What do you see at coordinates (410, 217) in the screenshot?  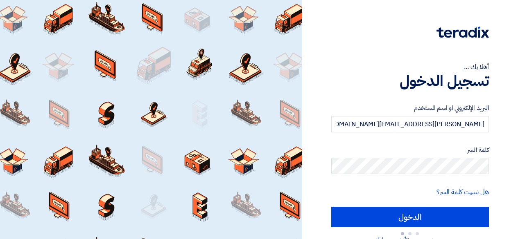 I see `input: الدخول` at bounding box center [410, 217].